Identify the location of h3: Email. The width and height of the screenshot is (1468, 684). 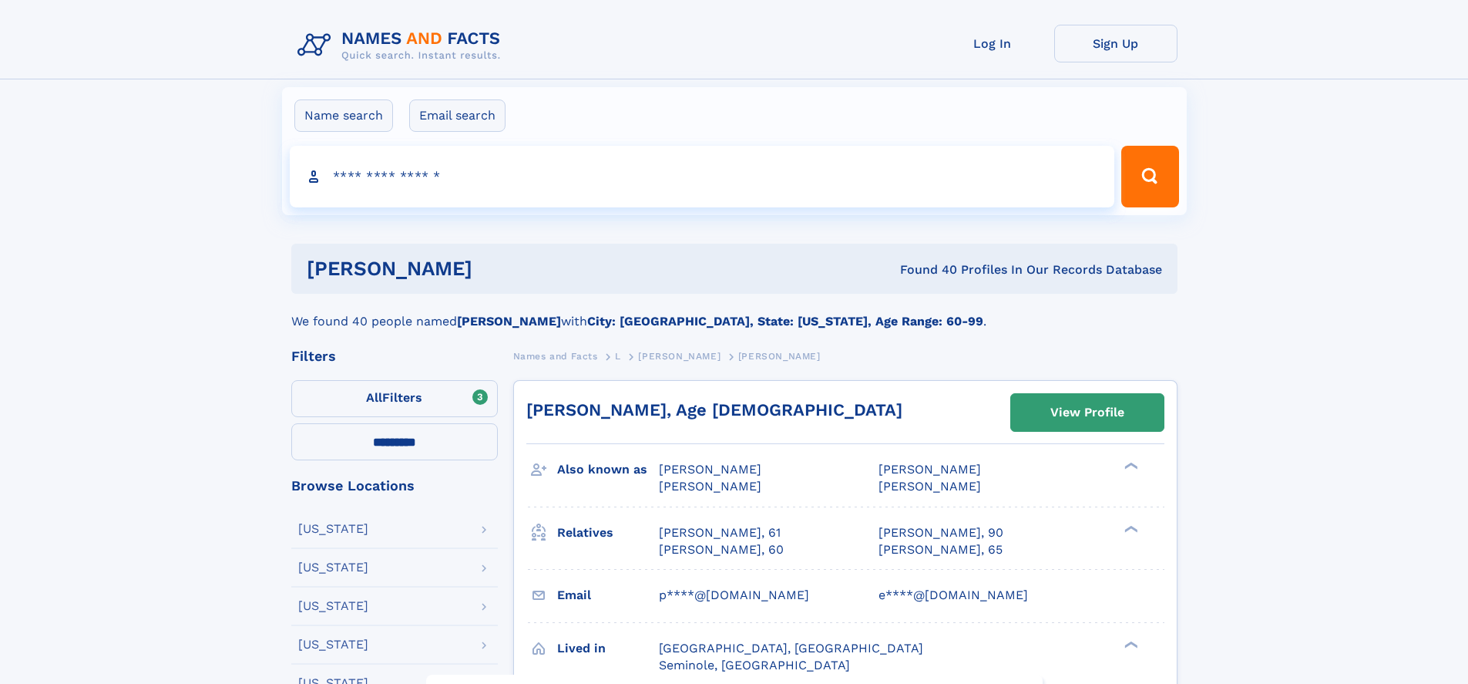
(608, 595).